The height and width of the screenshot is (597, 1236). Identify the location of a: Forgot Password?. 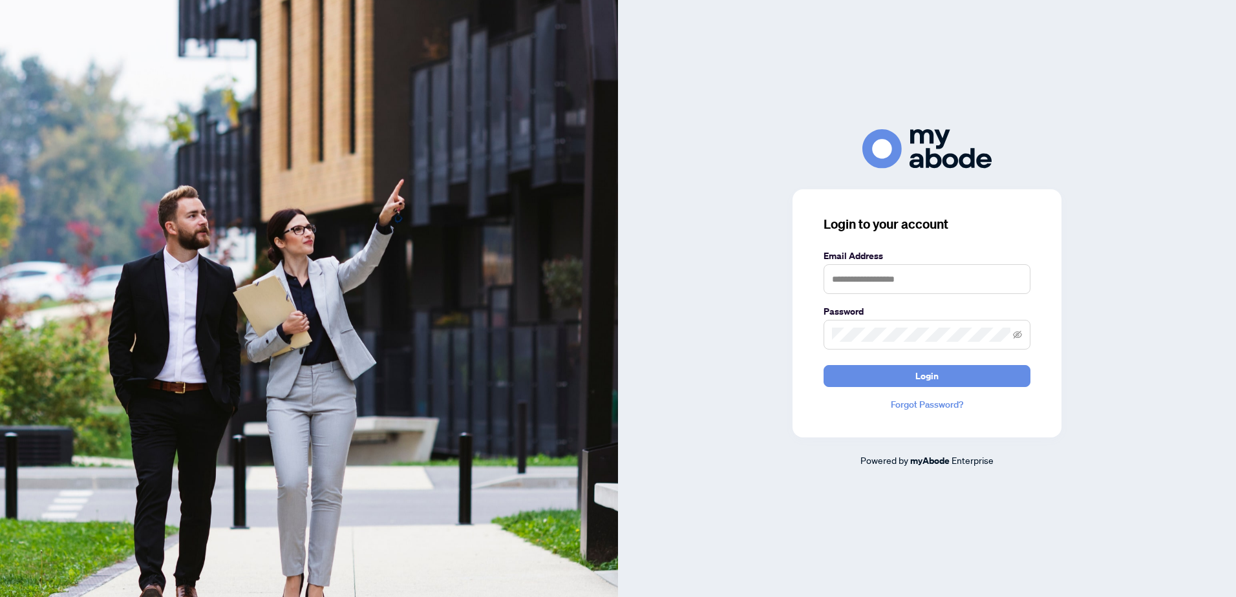
(927, 405).